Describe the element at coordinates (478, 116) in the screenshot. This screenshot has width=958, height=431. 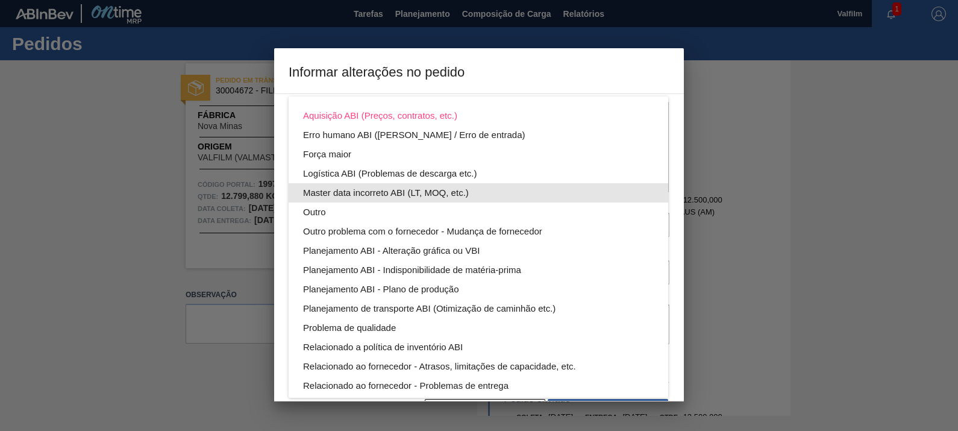
I see `div: Aquisição ABI (Preços, contratos, etc.)` at that location.